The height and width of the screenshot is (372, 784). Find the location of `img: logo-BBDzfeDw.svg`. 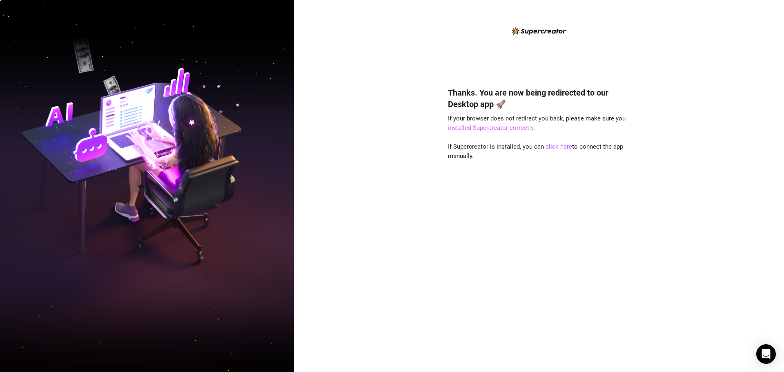

img: logo-BBDzfeDw.svg is located at coordinates (539, 31).